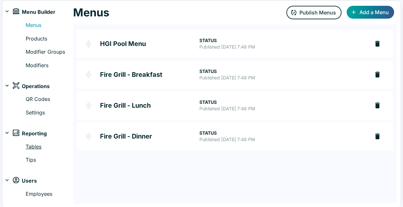 Image resolution: width=403 pixels, height=207 pixels. Describe the element at coordinates (49, 25) in the screenshot. I see `a: Menus` at that location.